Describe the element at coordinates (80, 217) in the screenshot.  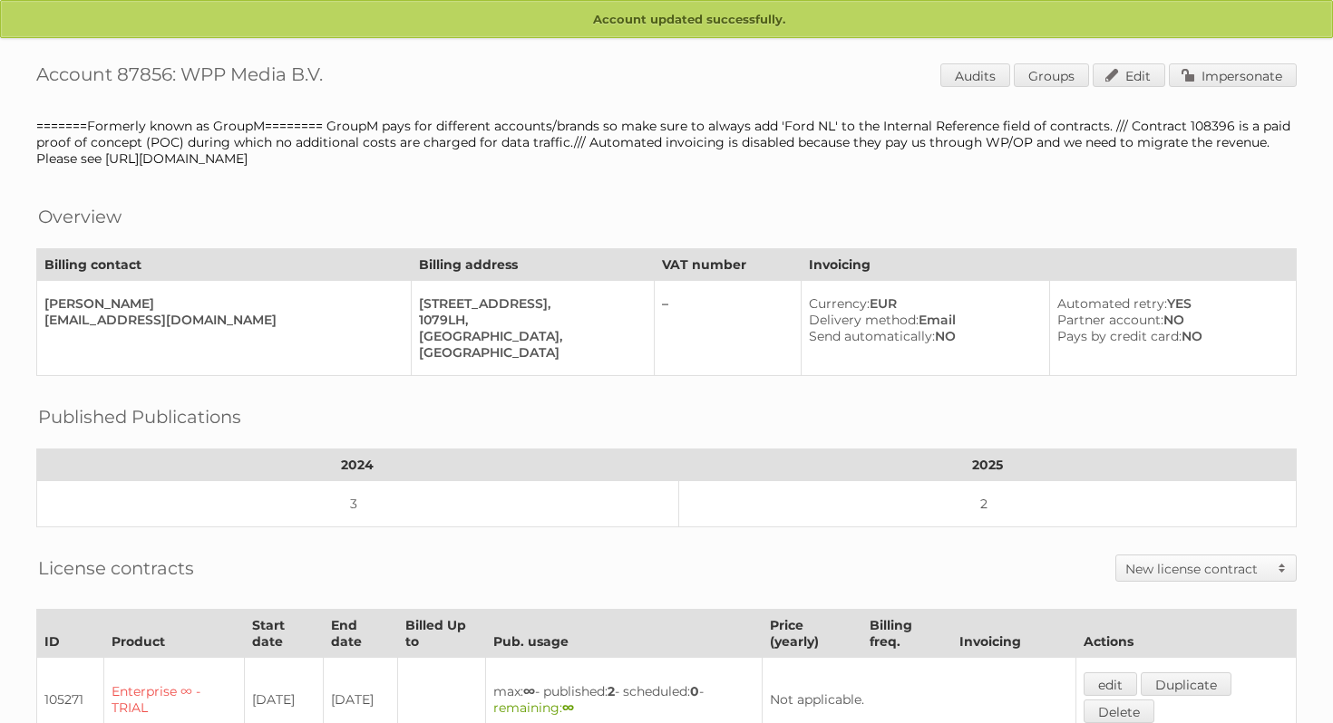
I see `h2: Overview` at that location.